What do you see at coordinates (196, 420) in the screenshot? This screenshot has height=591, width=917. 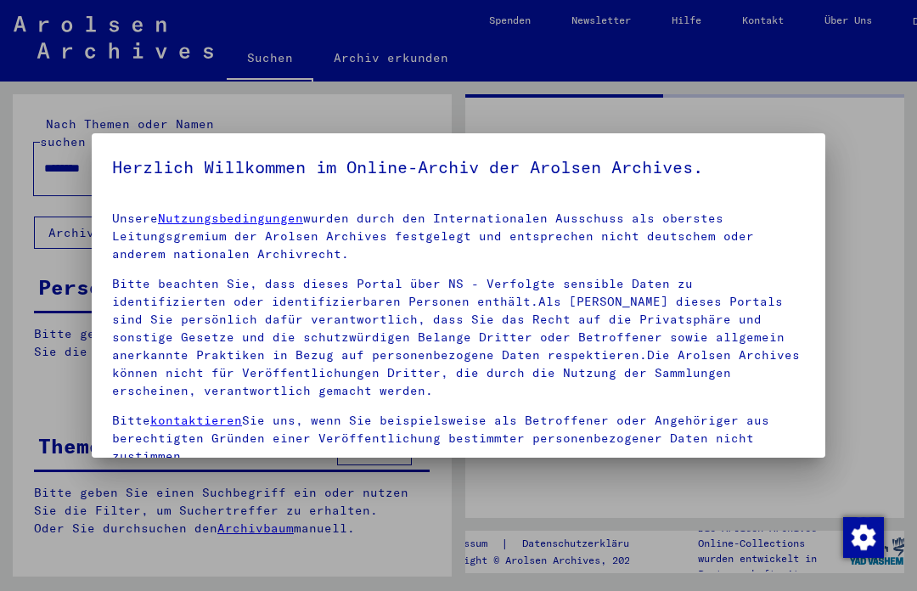 I see `a: kontaktieren` at bounding box center [196, 420].